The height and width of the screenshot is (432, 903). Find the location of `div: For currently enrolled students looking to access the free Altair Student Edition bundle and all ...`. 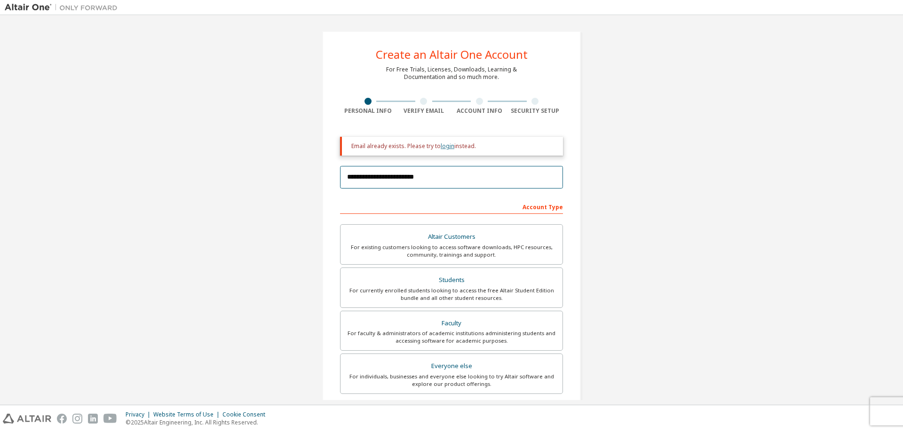

div: For currently enrolled students looking to access the free Altair Student Edition bundle and all ... is located at coordinates (452, 294).